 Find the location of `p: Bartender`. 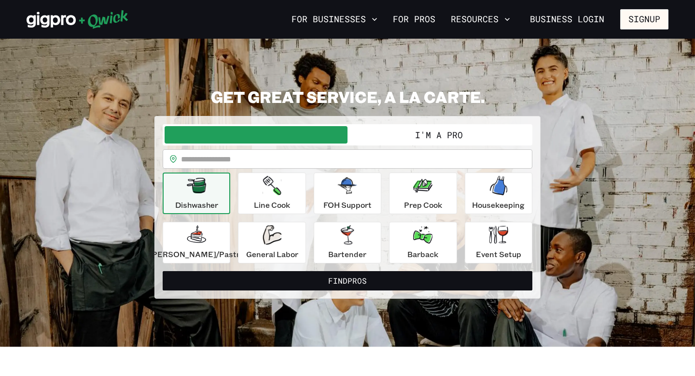

p: Bartender is located at coordinates (347, 254).